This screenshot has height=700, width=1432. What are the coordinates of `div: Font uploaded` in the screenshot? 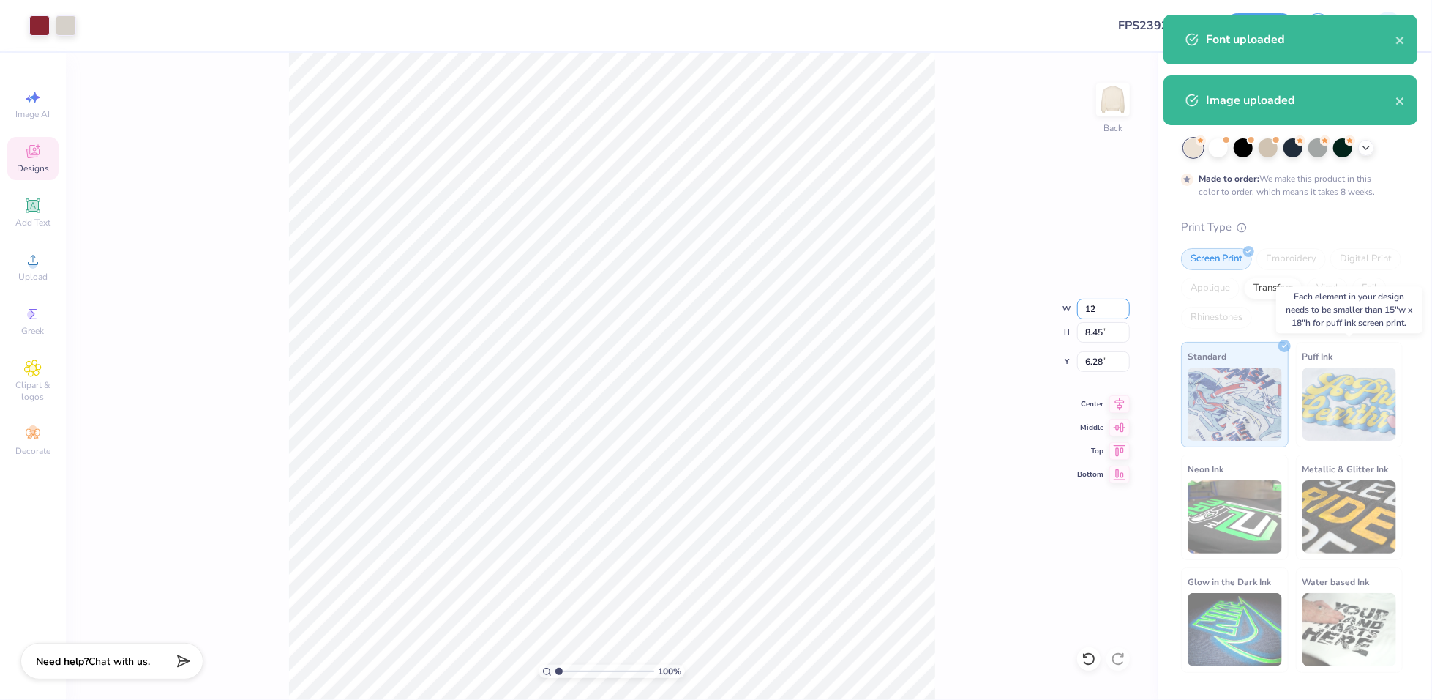 It's located at (1300, 40).